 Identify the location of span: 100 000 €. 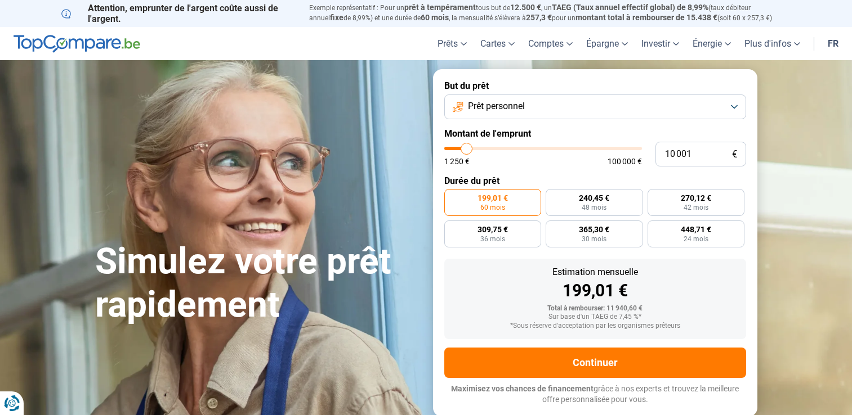
(624, 162).